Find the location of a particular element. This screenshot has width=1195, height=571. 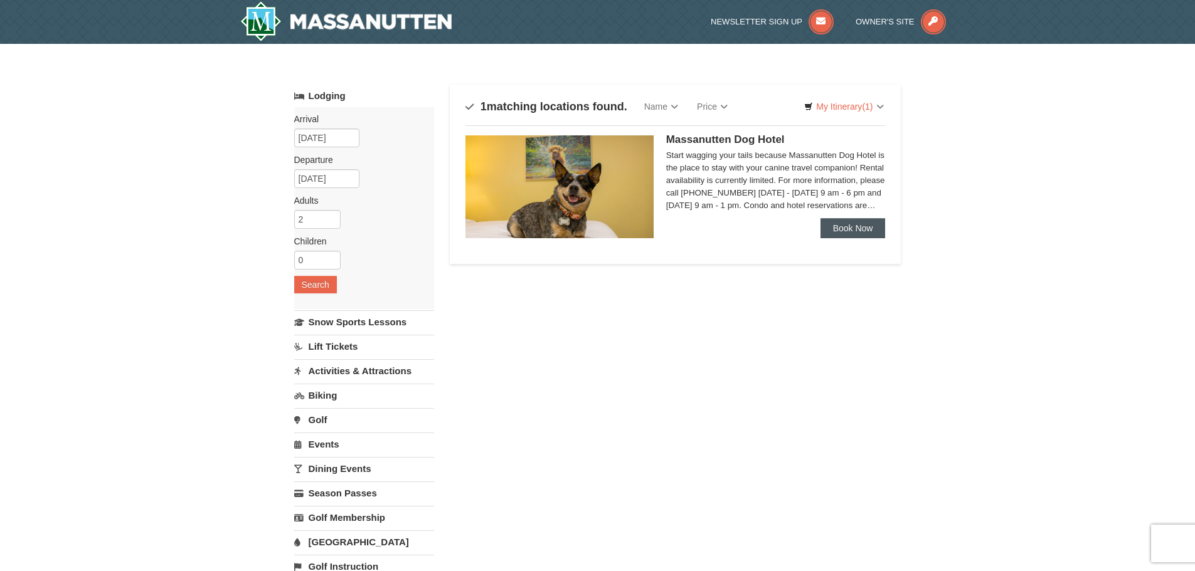

a: My Itinerary(1) is located at coordinates (843, 107).